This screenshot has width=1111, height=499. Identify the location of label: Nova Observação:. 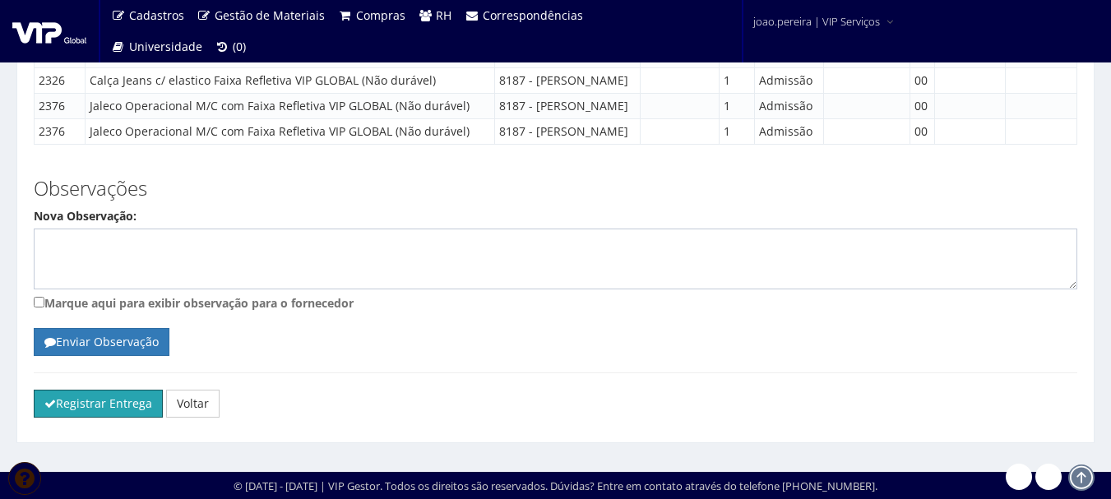
(85, 216).